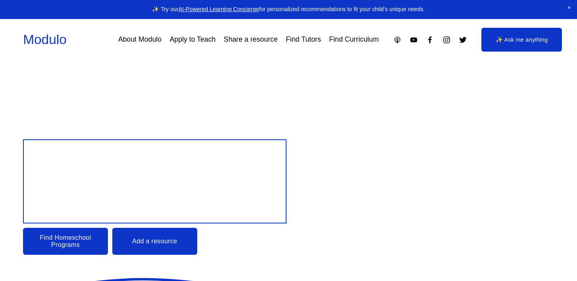  What do you see at coordinates (218, 9) in the screenshot?
I see `a: AI-Powered Learning Concierge` at bounding box center [218, 9].